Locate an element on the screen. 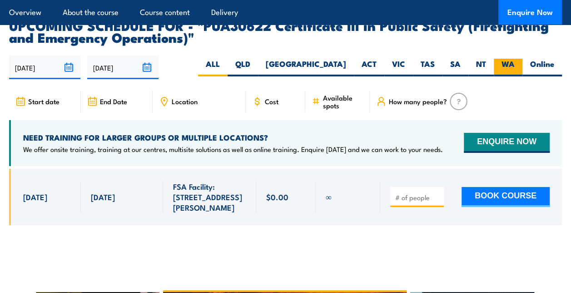 The height and width of the screenshot is (293, 571). label: WA is located at coordinates (508, 67).